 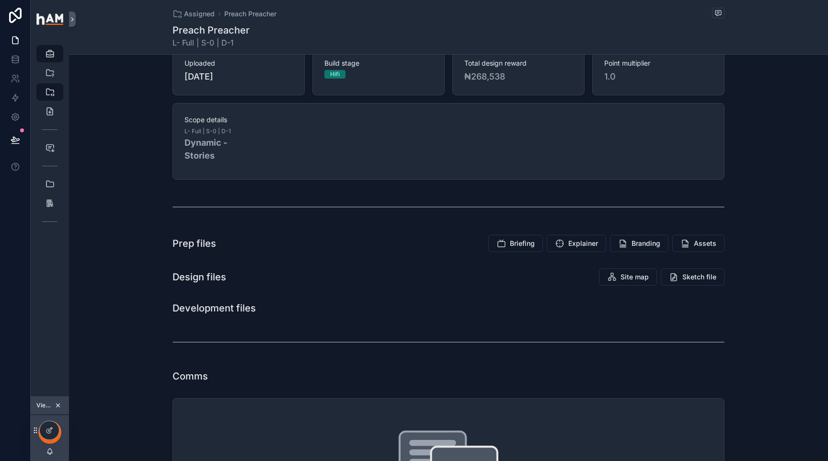 I want to click on h1: Comms, so click(x=190, y=376).